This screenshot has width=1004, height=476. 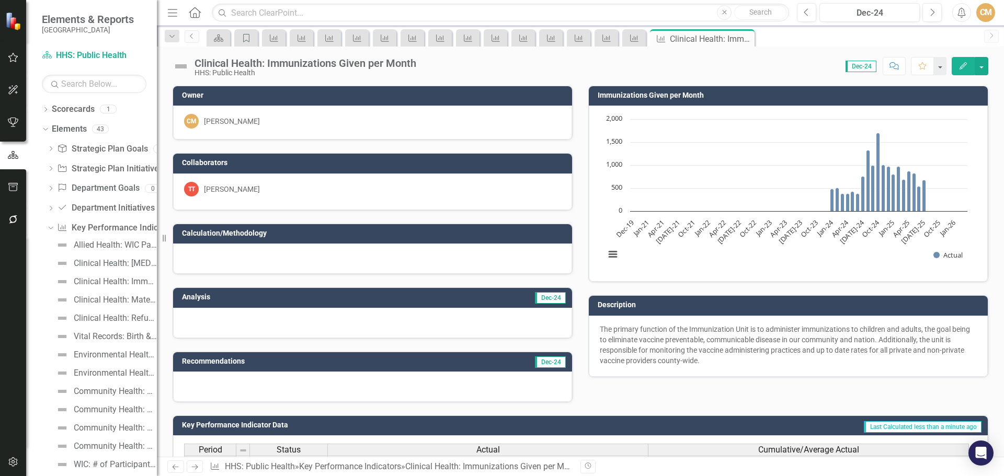 What do you see at coordinates (105, 447) in the screenshot?
I see `a: Community Health: Care Management for At Risk Children` at bounding box center [105, 447].